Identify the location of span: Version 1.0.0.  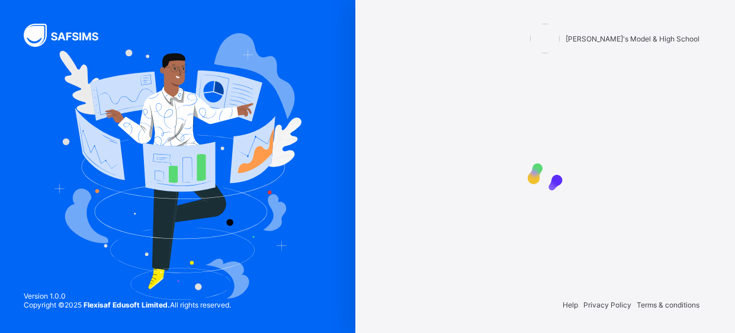
(127, 296).